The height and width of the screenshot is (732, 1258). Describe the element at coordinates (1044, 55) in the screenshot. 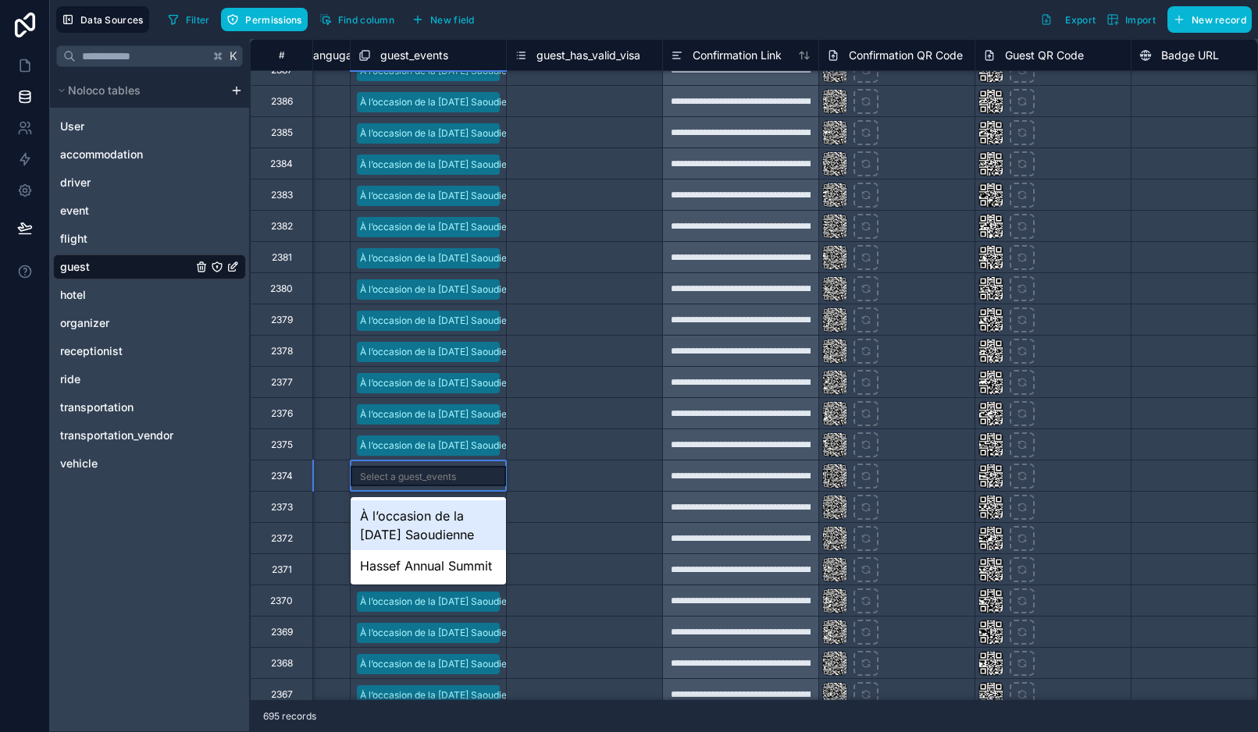

I see `span: Guest QR Code` at that location.